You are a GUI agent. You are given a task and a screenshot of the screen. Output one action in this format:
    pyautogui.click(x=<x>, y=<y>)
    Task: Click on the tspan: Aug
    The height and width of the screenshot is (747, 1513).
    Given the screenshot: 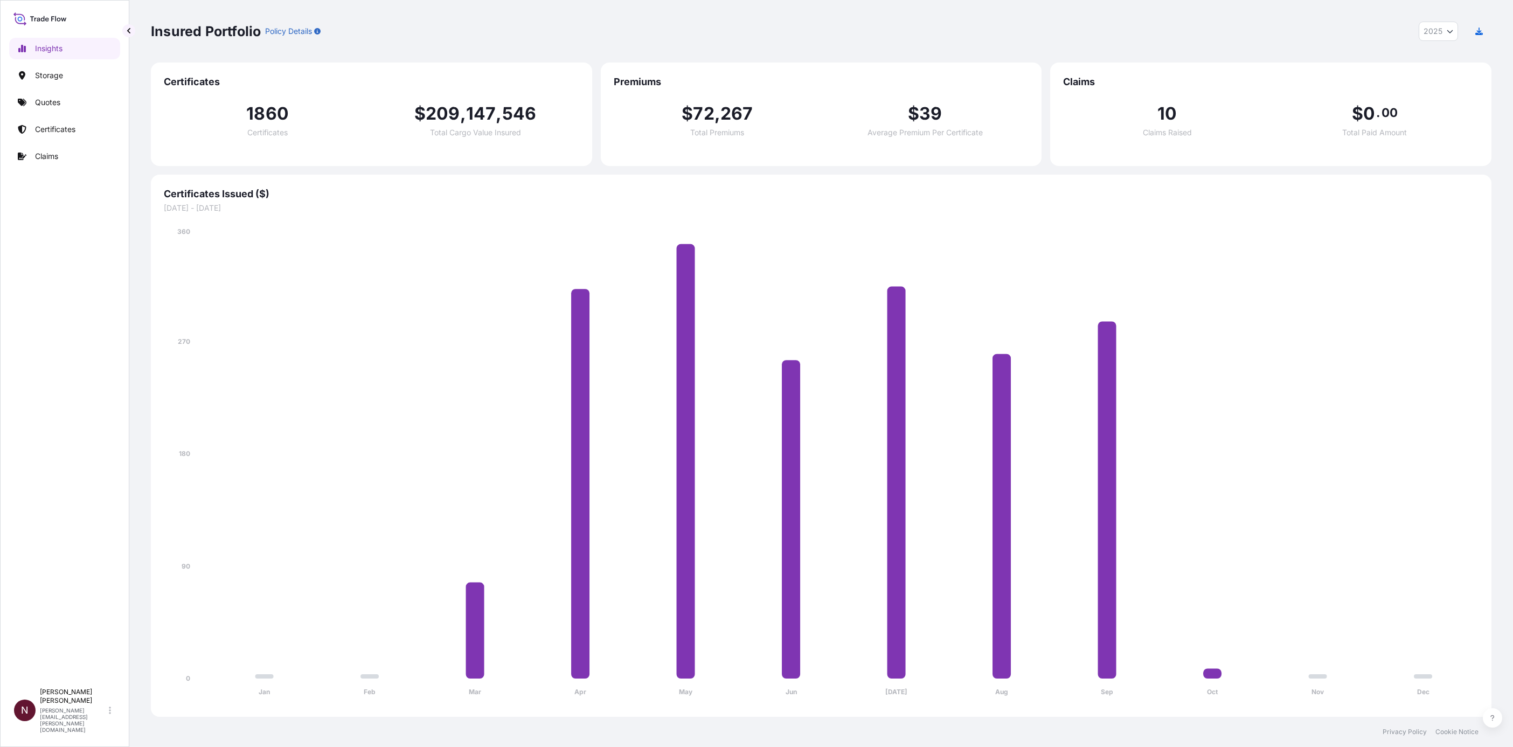 What is the action you would take?
    pyautogui.click(x=1002, y=691)
    